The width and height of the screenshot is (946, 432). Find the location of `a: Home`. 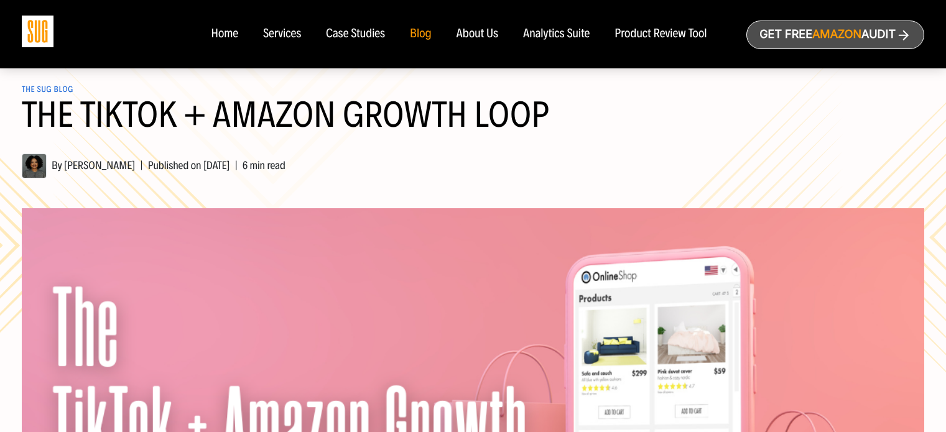

a: Home is located at coordinates (224, 34).